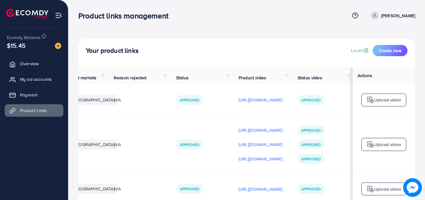 This screenshot has width=425, height=200. What do you see at coordinates (24, 37) in the screenshot?
I see `span: Ecomdy Balance` at bounding box center [24, 37].